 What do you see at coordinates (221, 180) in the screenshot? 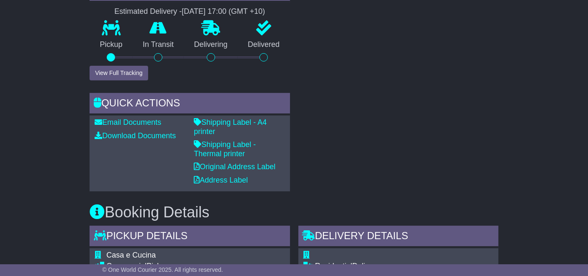
I see `a: Address Label` at bounding box center [221, 180].